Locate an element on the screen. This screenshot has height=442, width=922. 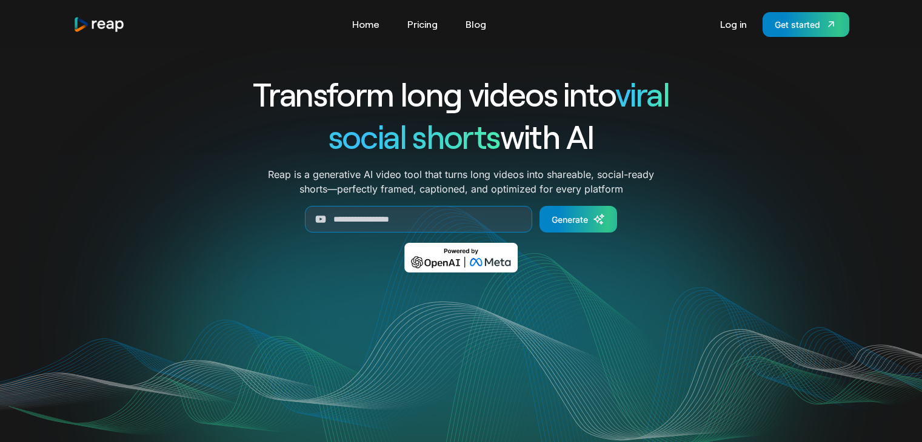
h1: Transform long videos into is located at coordinates (461, 94).